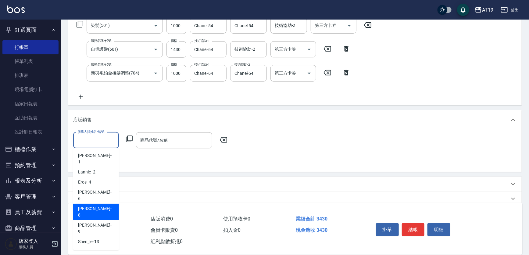 This screenshot has height=255, width=529. I want to click on button: 登出, so click(510, 10).